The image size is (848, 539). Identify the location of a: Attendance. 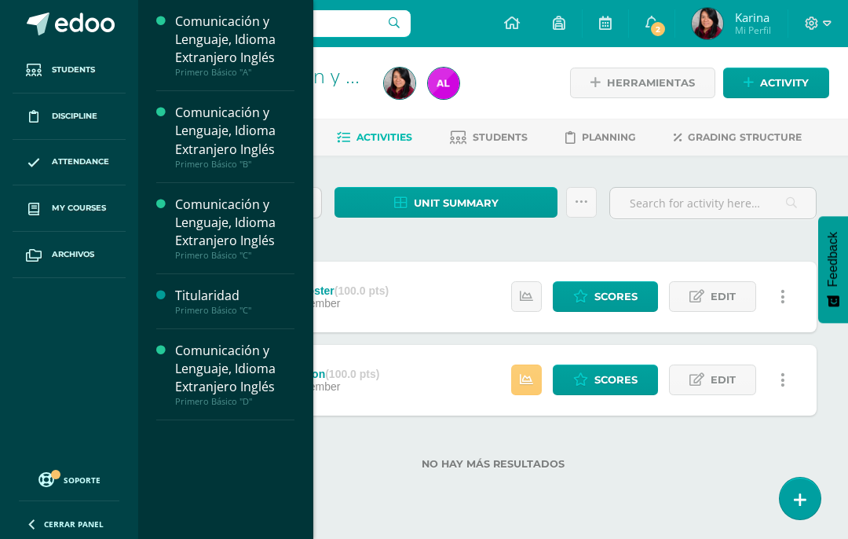
(69, 163).